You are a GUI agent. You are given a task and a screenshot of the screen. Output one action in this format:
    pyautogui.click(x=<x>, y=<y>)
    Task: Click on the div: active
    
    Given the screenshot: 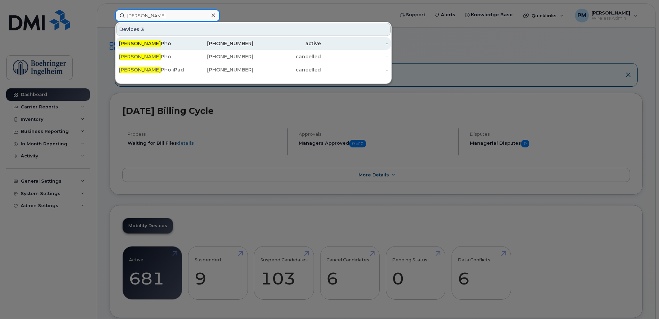 What is the action you would take?
    pyautogui.click(x=287, y=44)
    